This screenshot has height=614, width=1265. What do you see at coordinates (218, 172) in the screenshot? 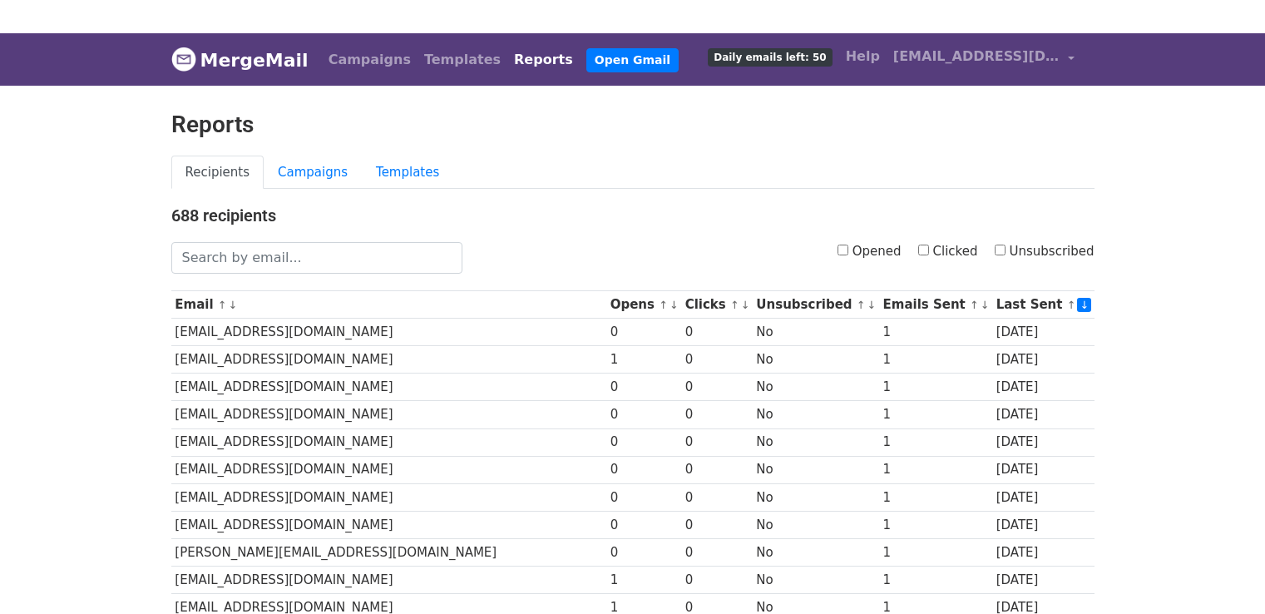
I see `a: Recipients` at bounding box center [218, 172].